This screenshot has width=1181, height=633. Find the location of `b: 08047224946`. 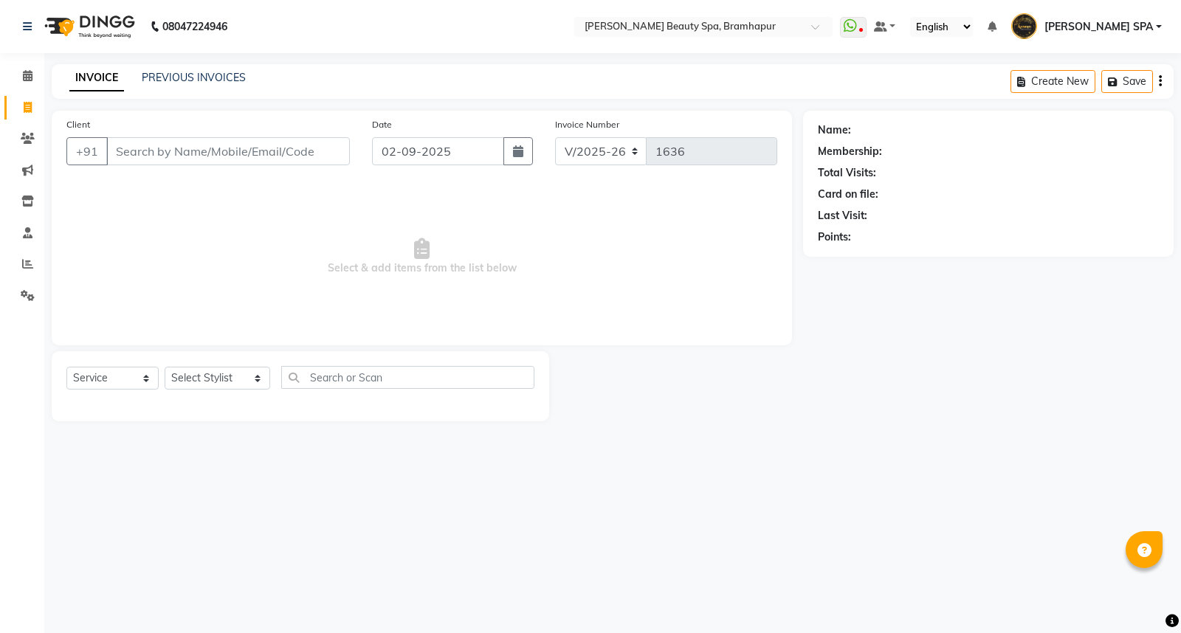

b: 08047224946 is located at coordinates (195, 27).